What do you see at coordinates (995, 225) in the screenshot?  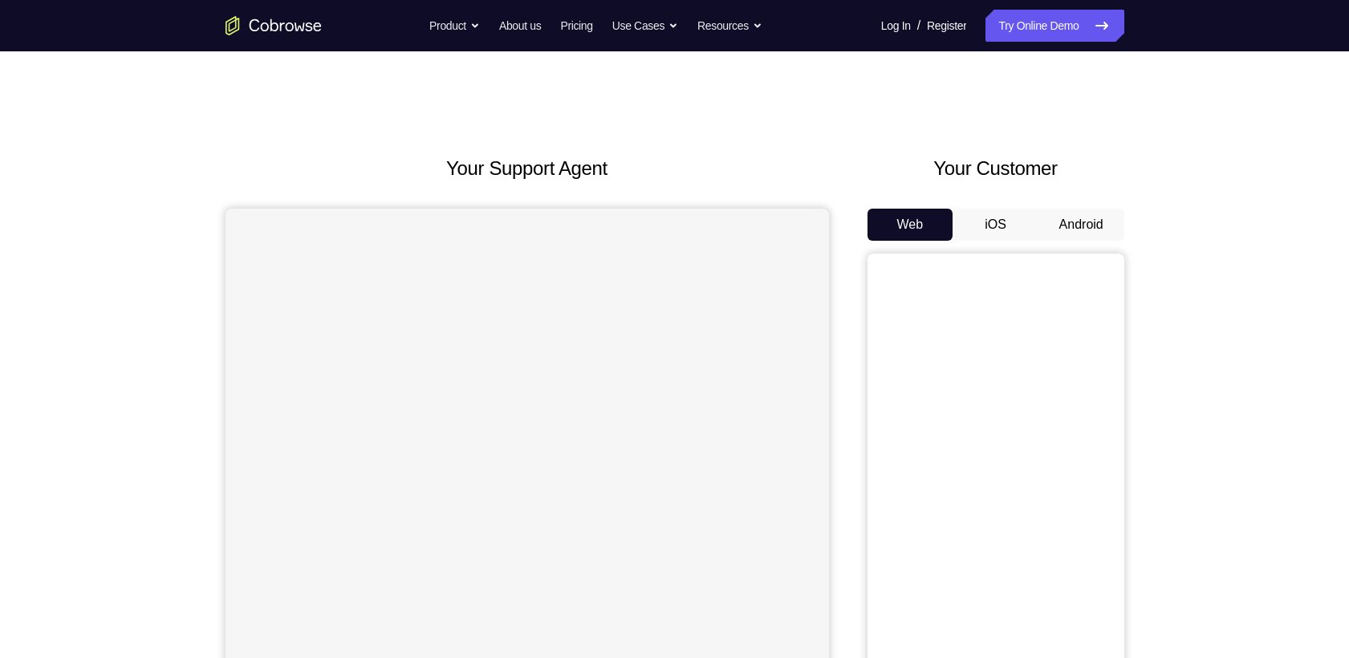 I see `button: iOS` at bounding box center [995, 225].